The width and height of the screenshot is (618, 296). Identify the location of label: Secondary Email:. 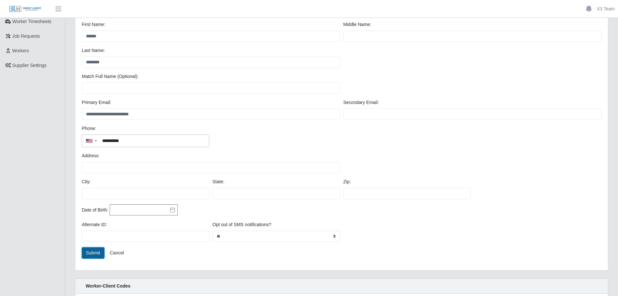
(361, 102).